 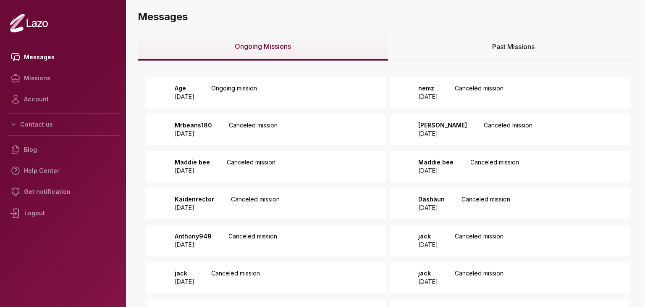 I want to click on p: Ongoing mission, so click(x=234, y=92).